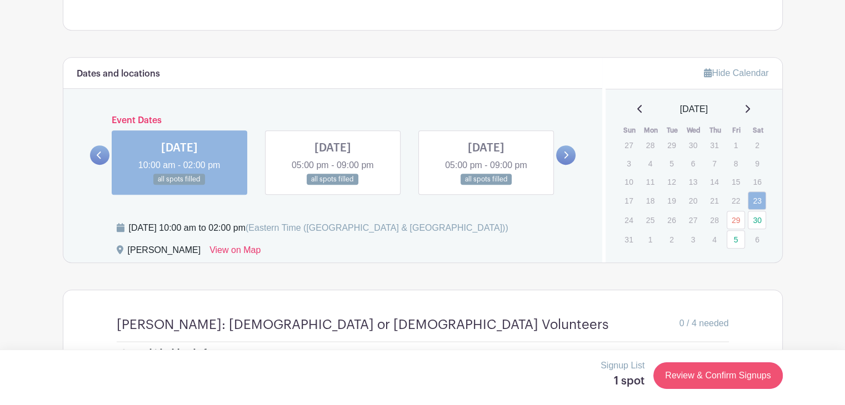 The height and width of the screenshot is (405, 845). I want to click on p: 5, so click(671, 163).